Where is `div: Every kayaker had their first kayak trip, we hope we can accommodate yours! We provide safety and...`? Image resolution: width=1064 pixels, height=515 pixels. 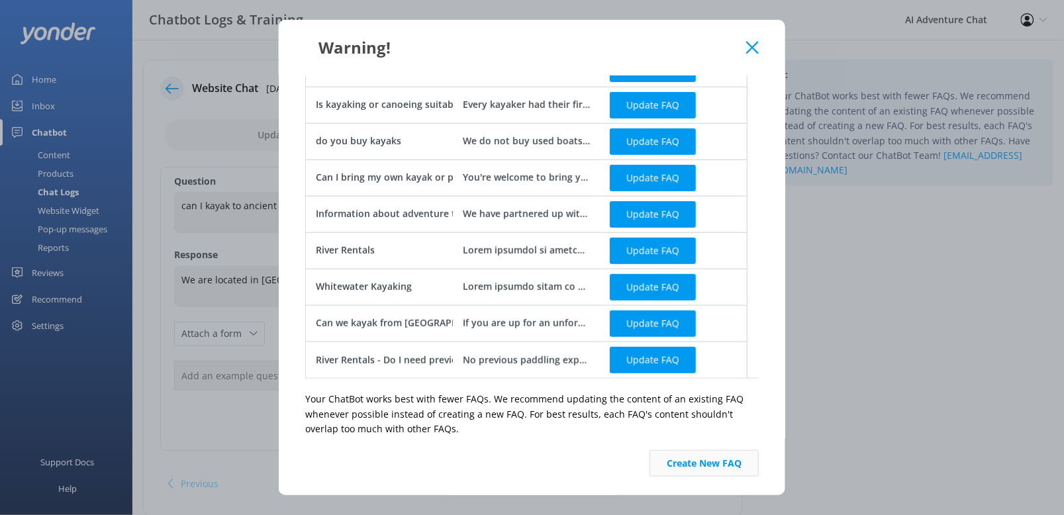
div: Every kayaker had their first kayak trip, we hope we can accommodate yours! We provide safety and... is located at coordinates (526, 105).